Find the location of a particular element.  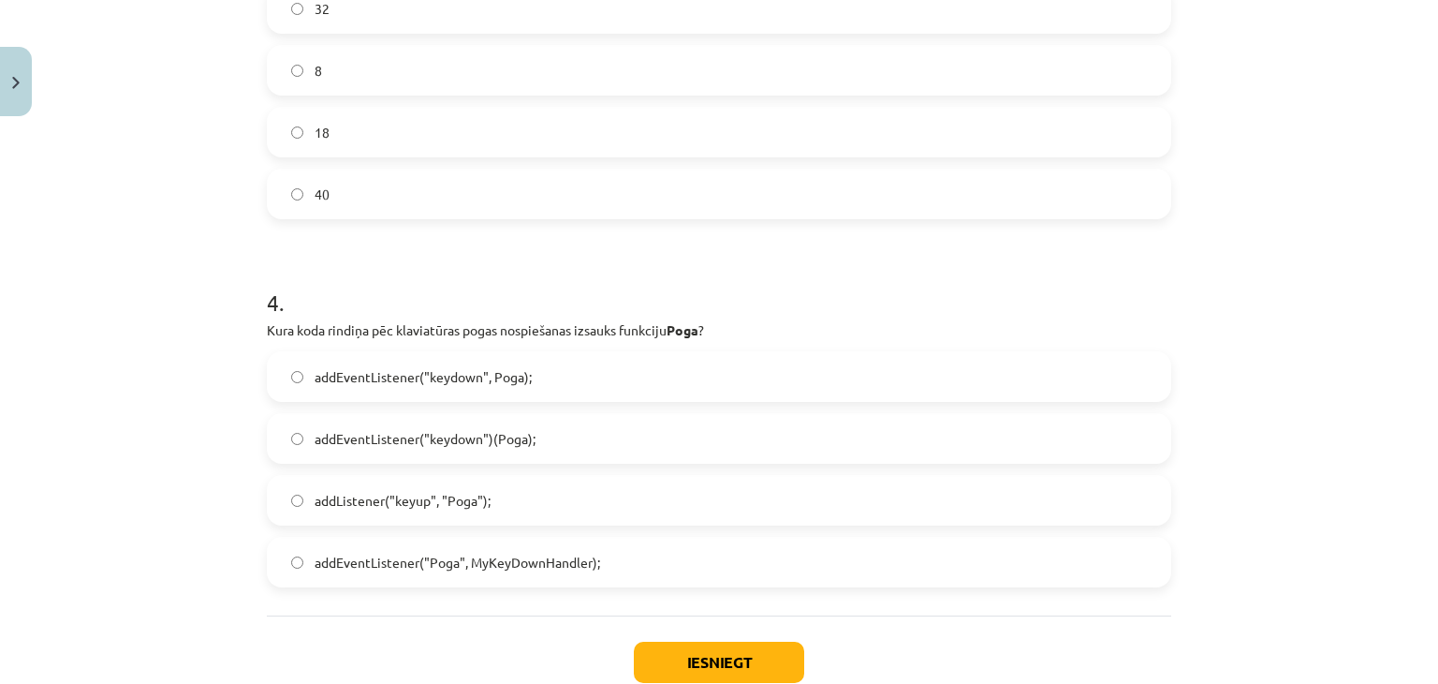

input: addEventListener("keydown", Poga); is located at coordinates (297, 376).